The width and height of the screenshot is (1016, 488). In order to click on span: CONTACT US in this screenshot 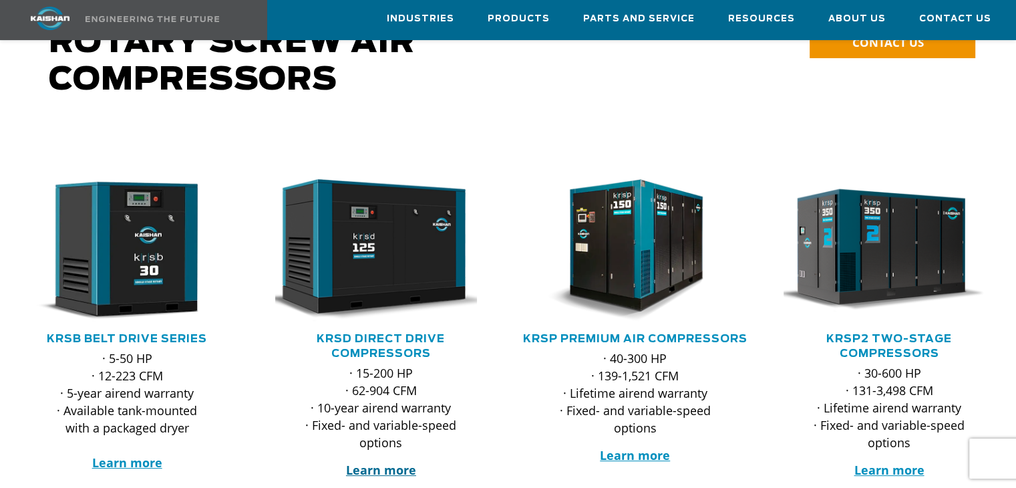, I will do `click(888, 42)`.